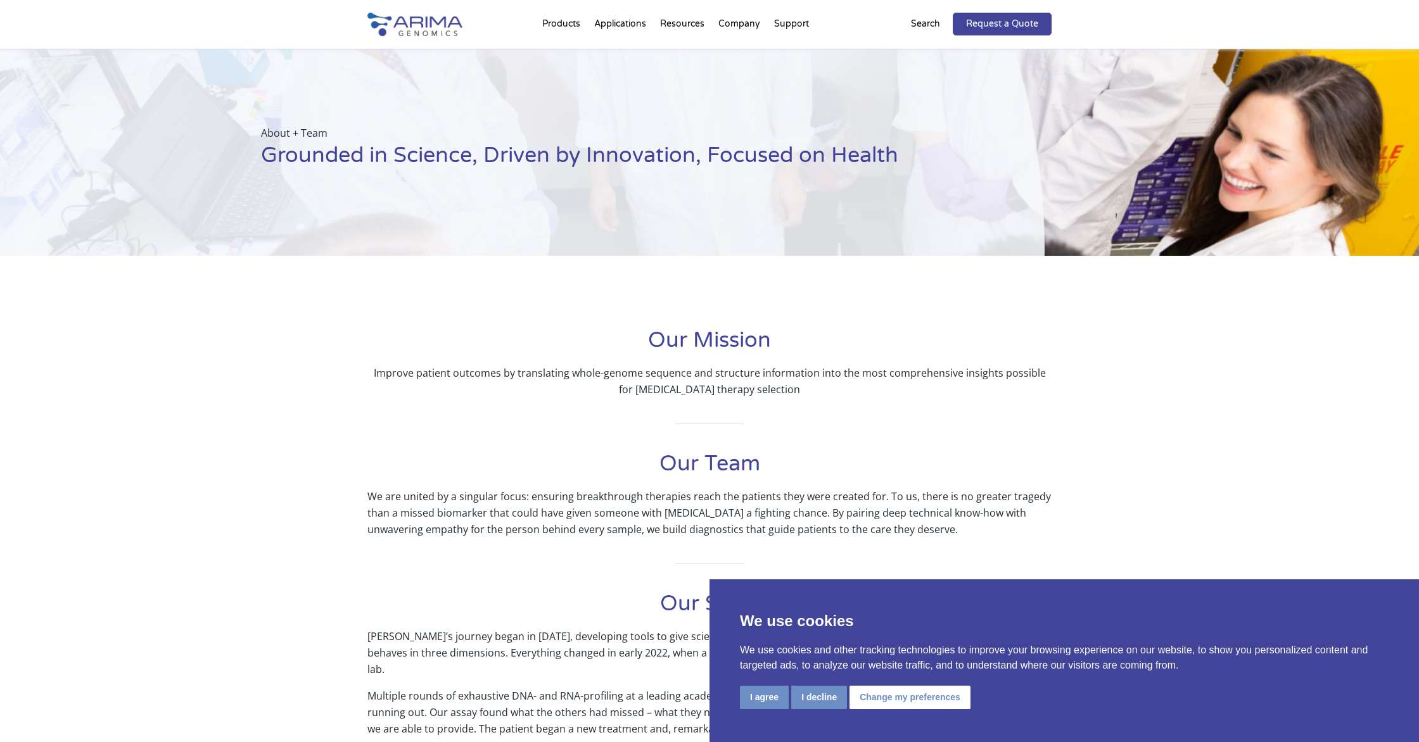 The width and height of the screenshot is (1419, 742). Describe the element at coordinates (1064, 658) in the screenshot. I see `p: We use cookies and other tracking technologies to improve your browsing experience on our website...` at that location.